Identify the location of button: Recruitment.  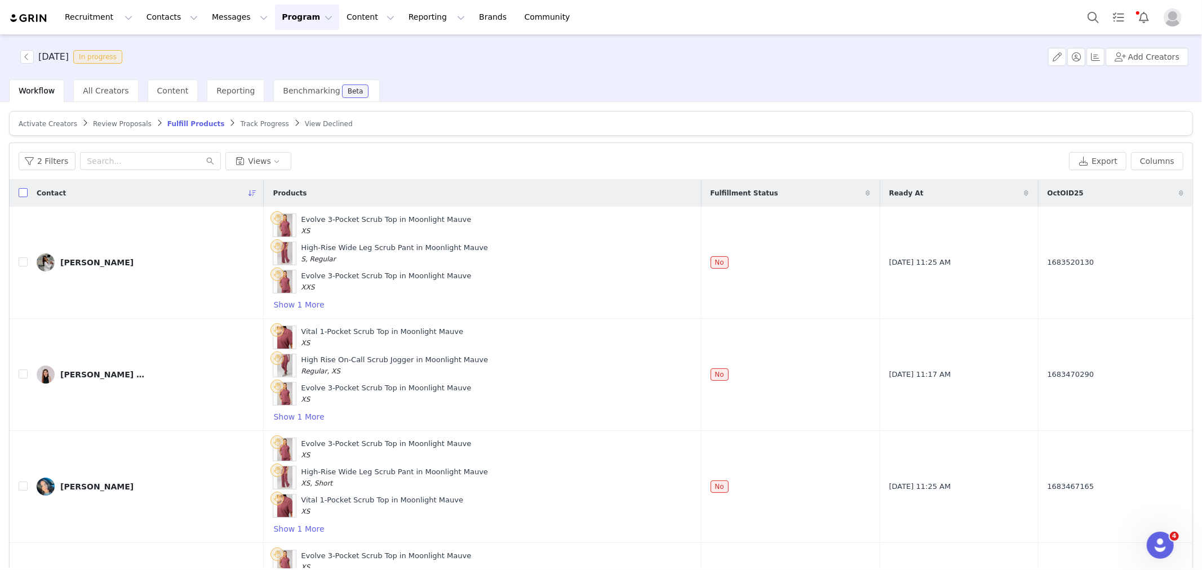
(99, 17).